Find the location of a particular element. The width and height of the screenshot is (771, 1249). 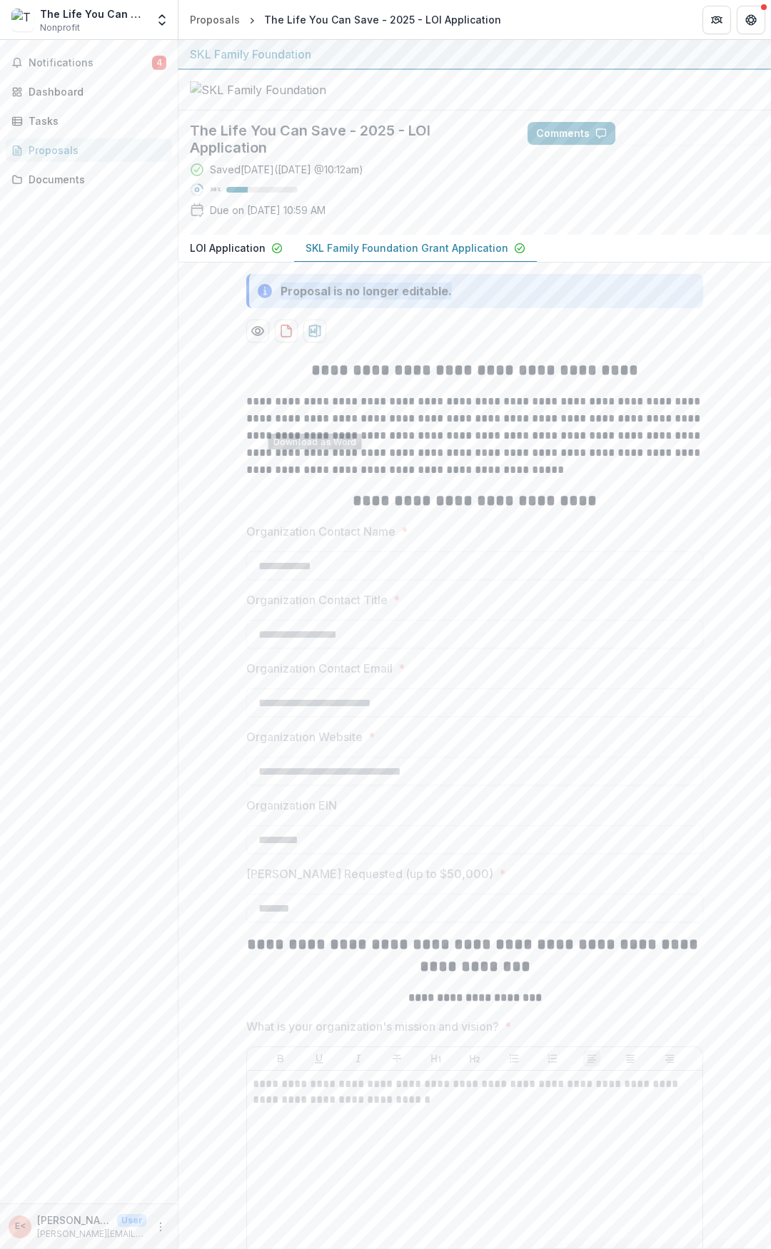

p: 30 % is located at coordinates (215, 190).